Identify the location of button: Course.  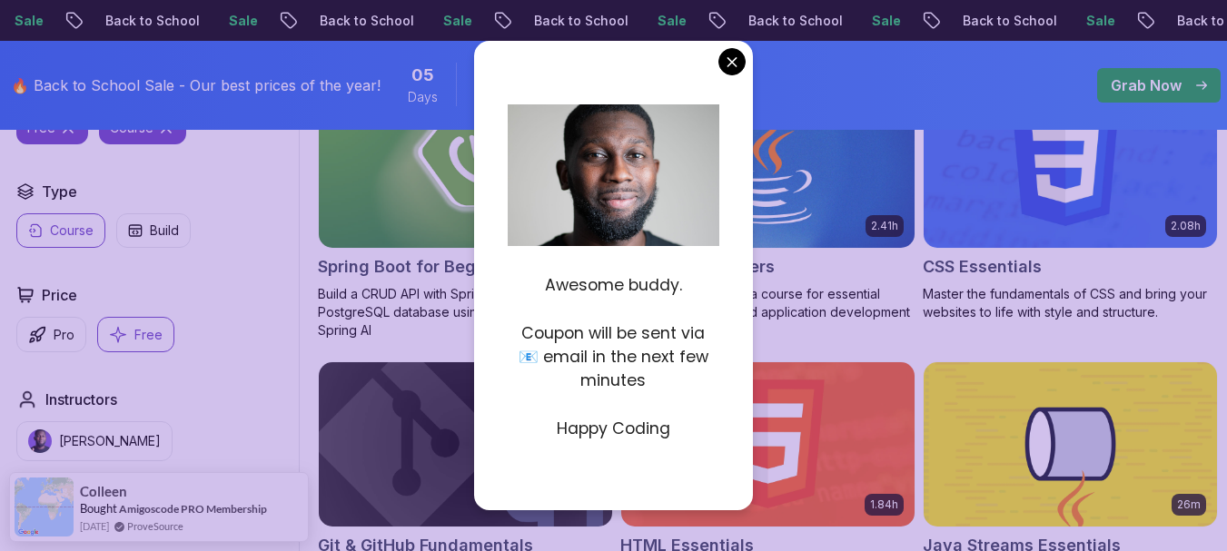
(61, 231).